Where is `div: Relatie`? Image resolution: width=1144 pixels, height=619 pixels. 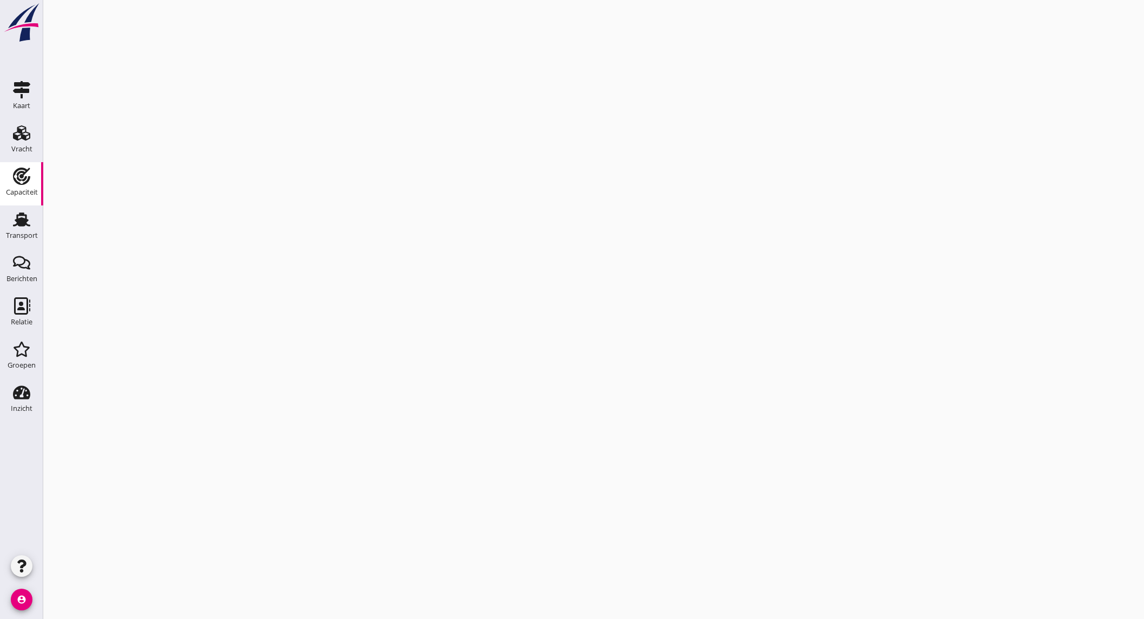 div: Relatie is located at coordinates (22, 322).